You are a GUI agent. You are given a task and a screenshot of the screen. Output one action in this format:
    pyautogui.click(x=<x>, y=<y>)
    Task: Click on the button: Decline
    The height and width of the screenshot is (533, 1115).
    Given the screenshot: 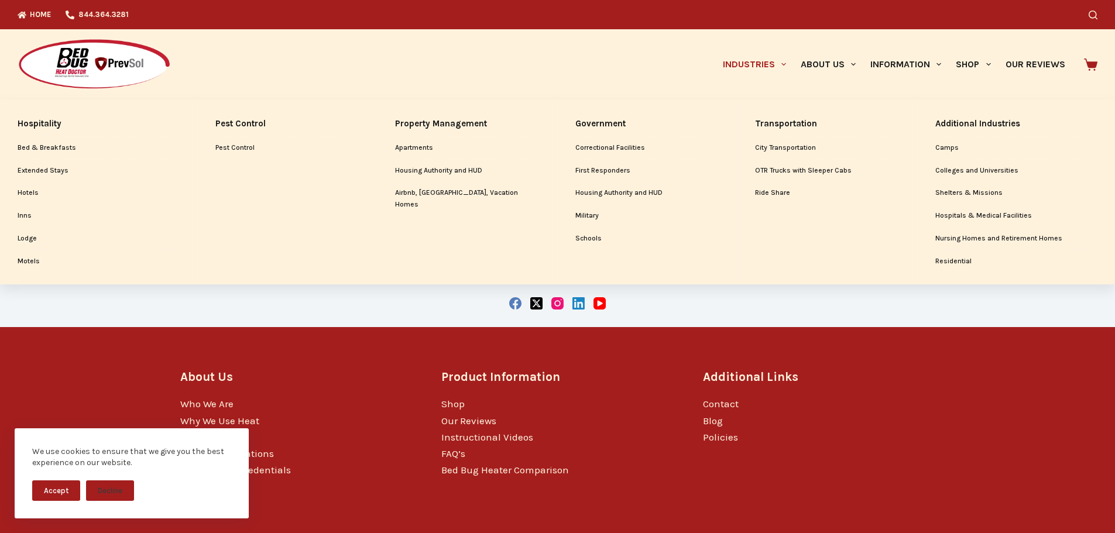 What is the action you would take?
    pyautogui.click(x=110, y=490)
    